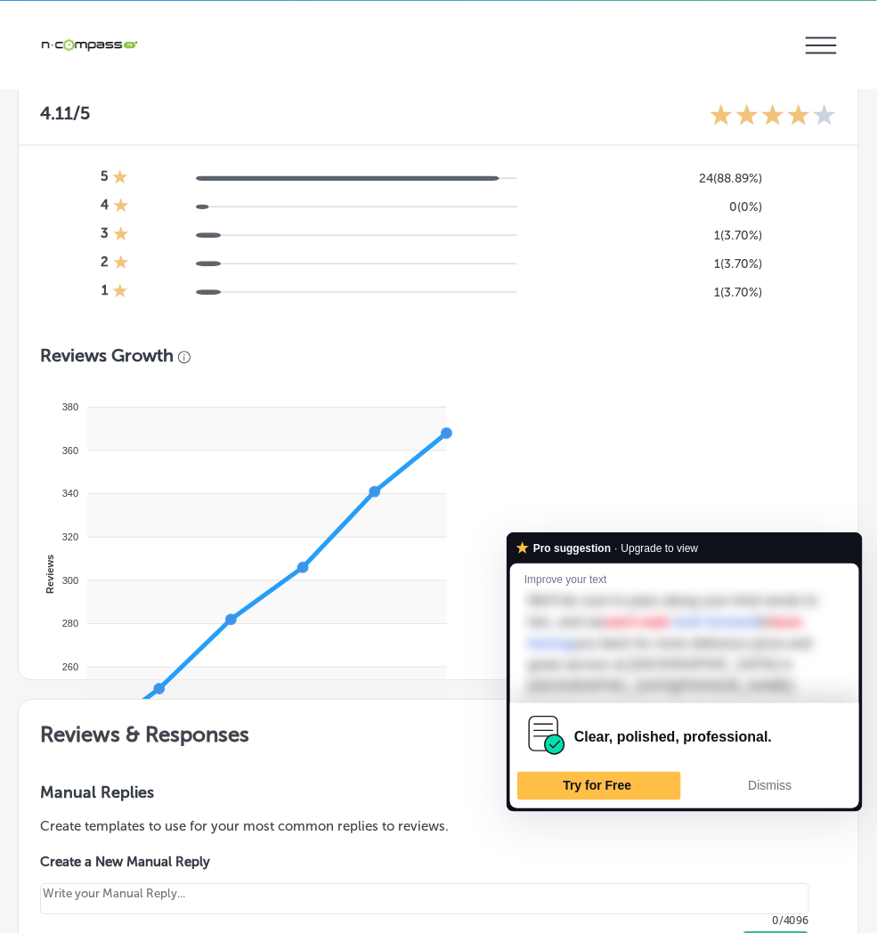 This screenshot has width=877, height=933. What do you see at coordinates (104, 264) in the screenshot?
I see `h4: 2` at bounding box center [104, 264].